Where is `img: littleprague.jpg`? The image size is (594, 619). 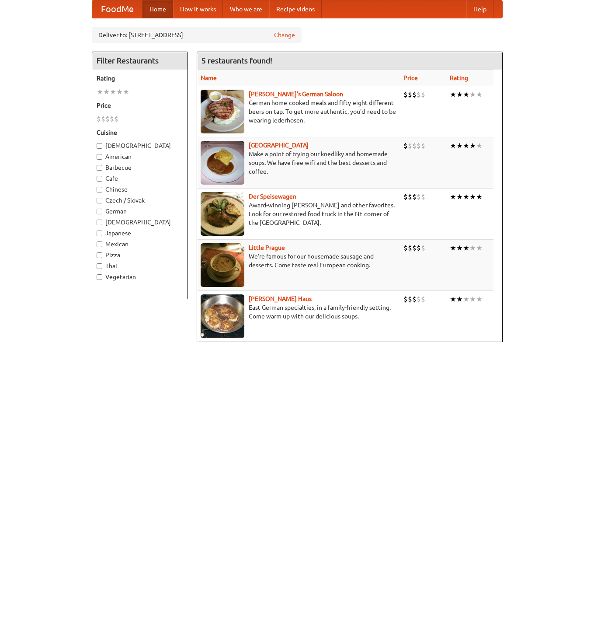 img: littleprague.jpg is located at coordinates (223, 265).